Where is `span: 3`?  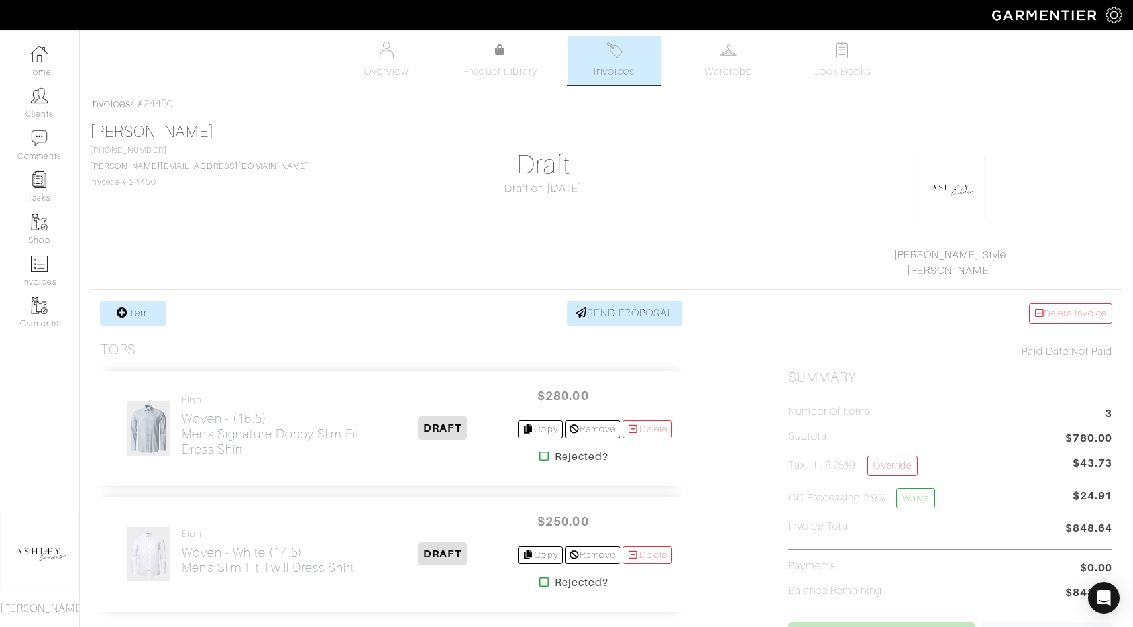
span: 3 is located at coordinates (1108, 415).